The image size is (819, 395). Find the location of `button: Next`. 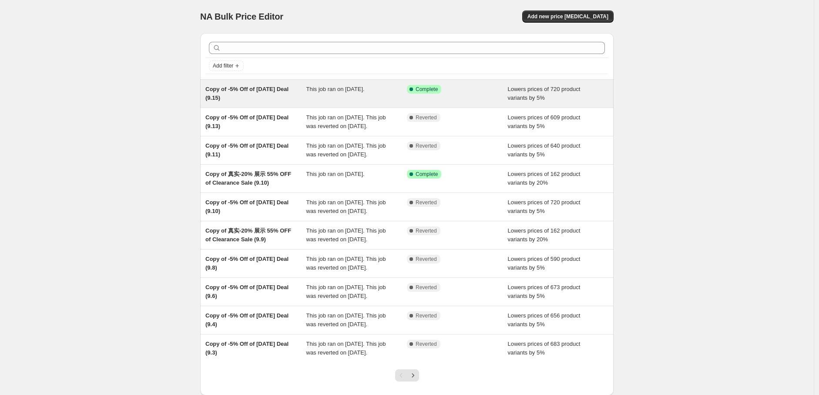

button: Next is located at coordinates (413, 375).